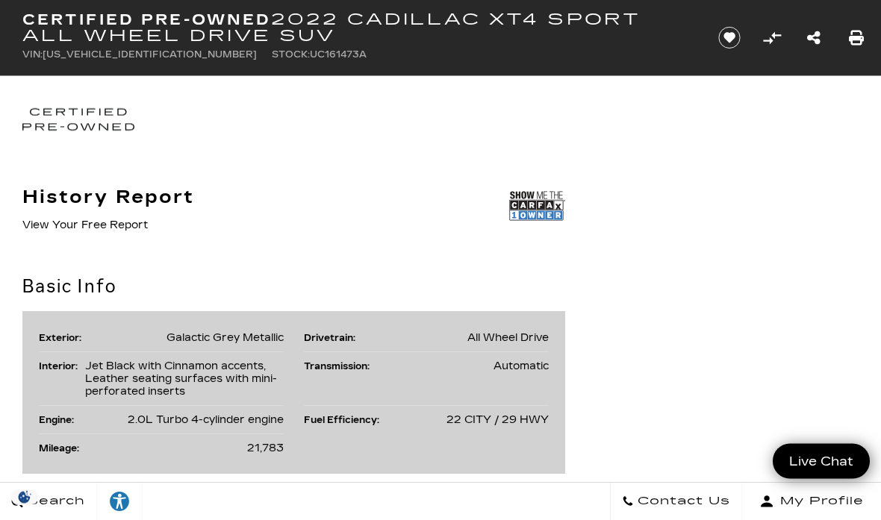 This screenshot has width=881, height=520. What do you see at coordinates (333, 338) in the screenshot?
I see `div: Drivetrain:` at bounding box center [333, 338].